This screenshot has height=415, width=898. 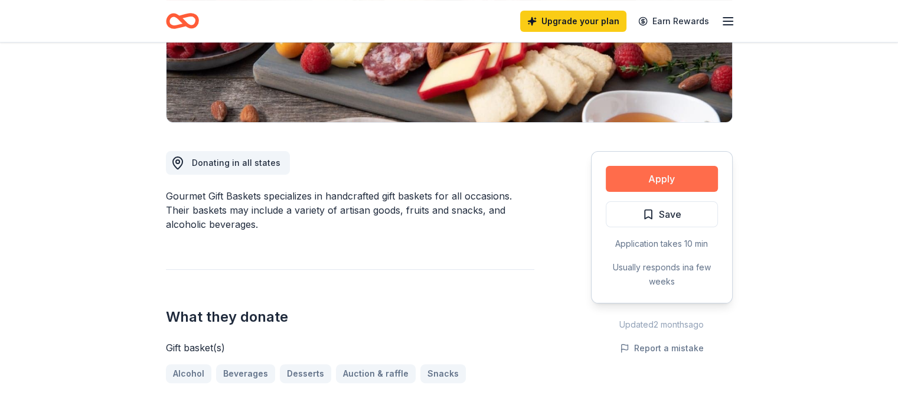 What do you see at coordinates (350, 210) in the screenshot?
I see `div: Gourmet Gift Baskets specializes in handcrafted gift baskets for all occasions. Their baskets may...` at bounding box center [350, 210].